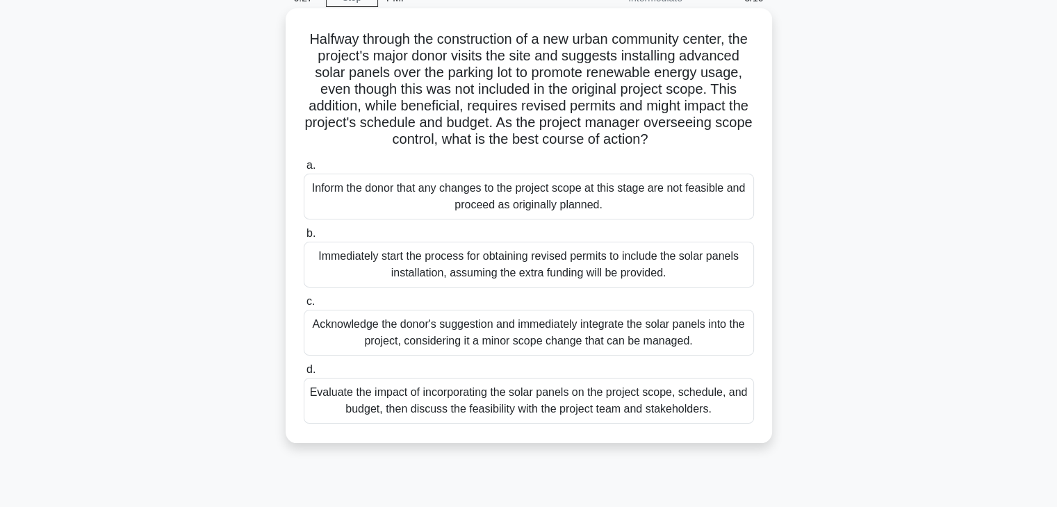 This screenshot has height=507, width=1057. What do you see at coordinates (311, 301) in the screenshot?
I see `span: c.` at bounding box center [311, 301].